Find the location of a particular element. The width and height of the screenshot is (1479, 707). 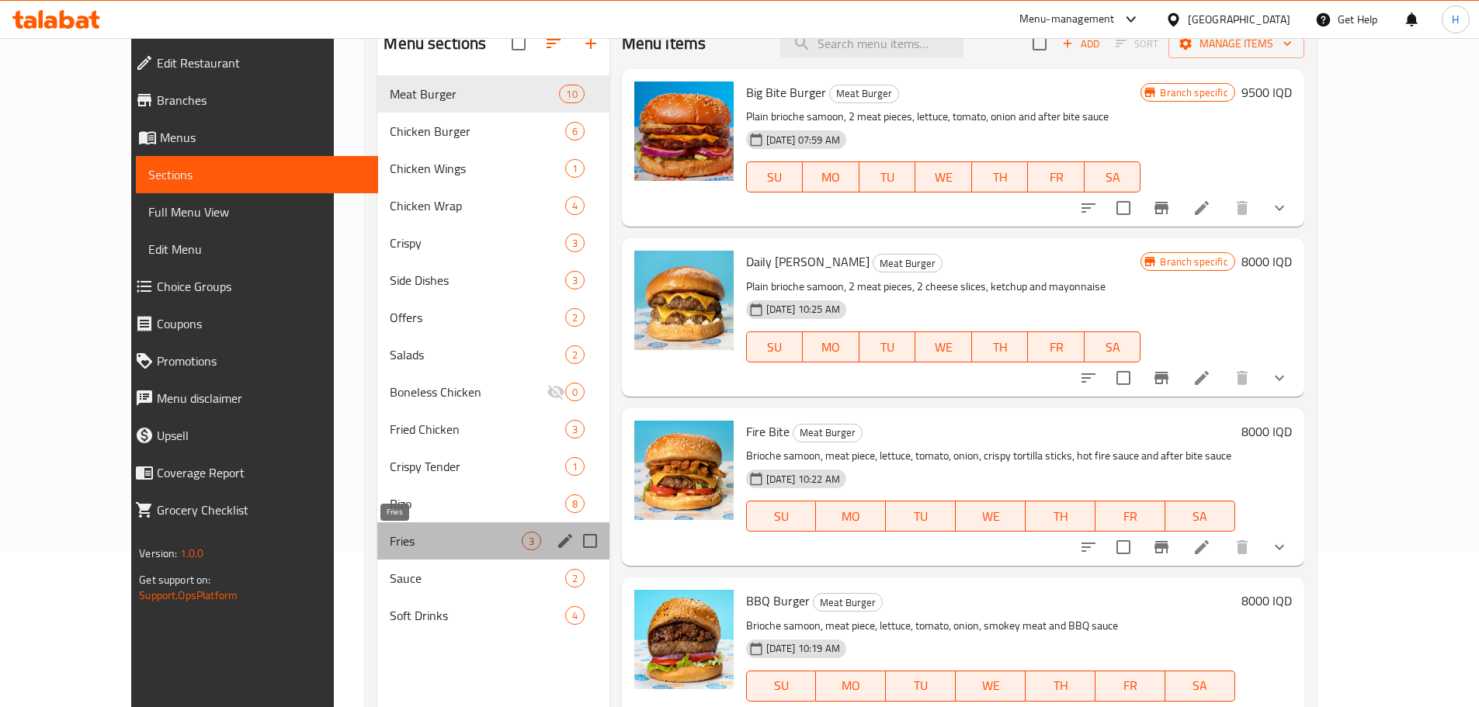

span: Get support on: is located at coordinates (175, 580).